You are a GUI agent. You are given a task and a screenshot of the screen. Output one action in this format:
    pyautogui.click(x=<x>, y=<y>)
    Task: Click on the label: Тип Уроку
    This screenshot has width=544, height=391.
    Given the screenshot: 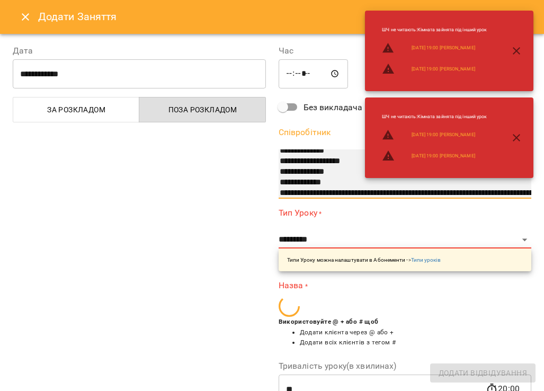 What is the action you would take?
    pyautogui.click(x=405, y=213)
    